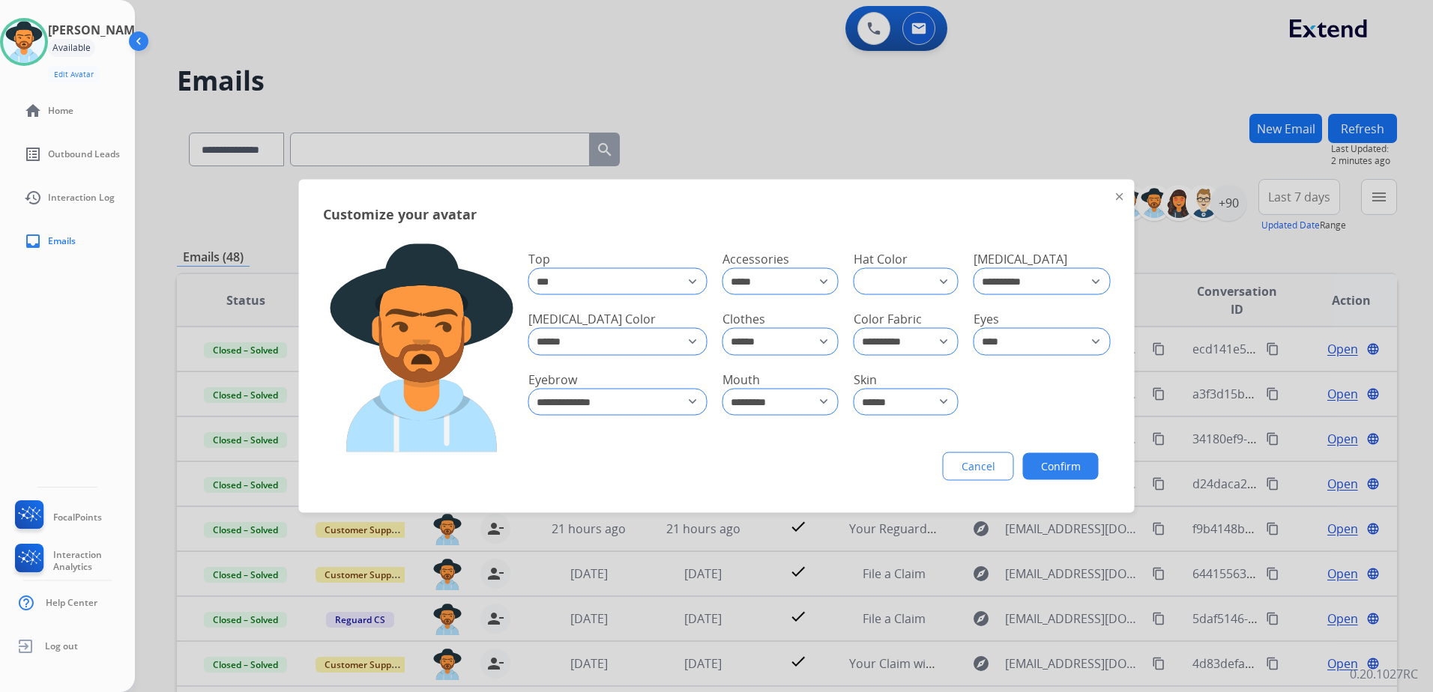 The height and width of the screenshot is (692, 1433). Describe the element at coordinates (399, 214) in the screenshot. I see `span: Customize your avatar` at that location.